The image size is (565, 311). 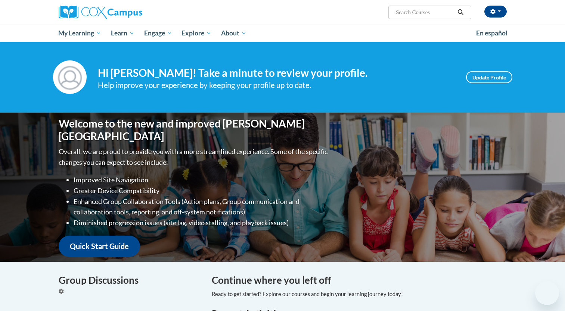 I want to click on li: Improved Site Navigation, so click(x=201, y=180).